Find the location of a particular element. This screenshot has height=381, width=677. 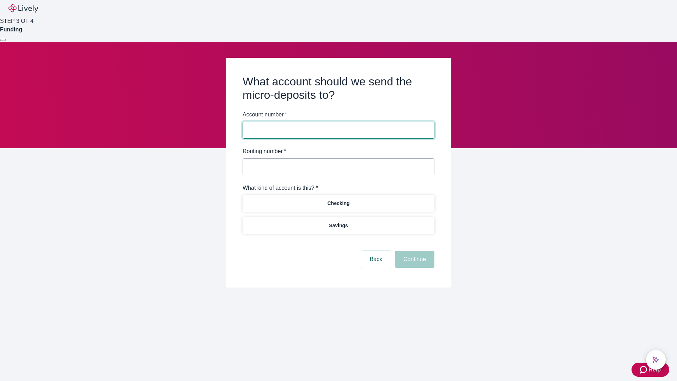

button: chat is located at coordinates (656, 360).